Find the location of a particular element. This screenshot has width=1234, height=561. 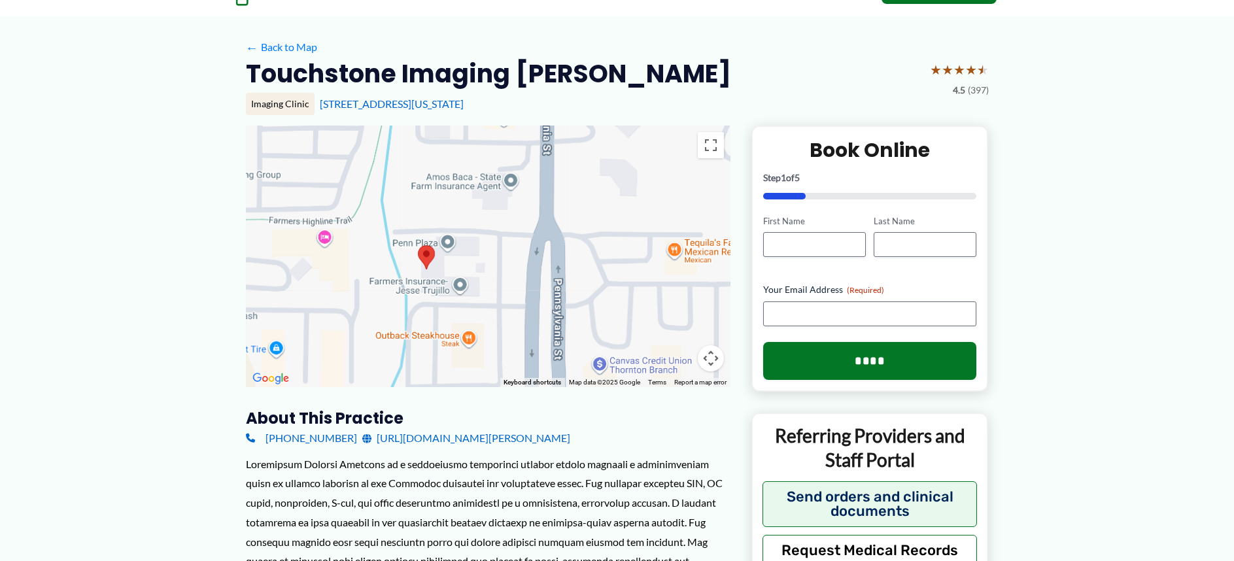

a: Open this area in Google Maps (opens a new window) is located at coordinates (271, 379).